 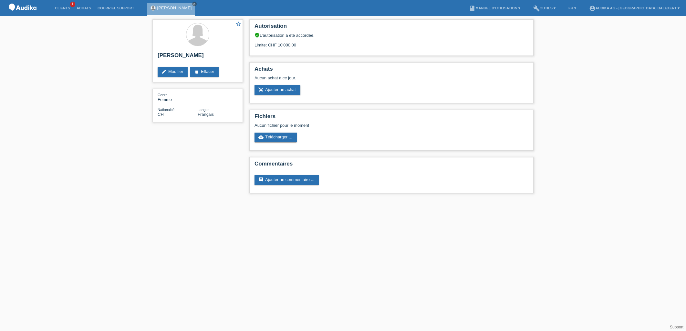 I want to click on i: add_shopping_cart, so click(x=261, y=90).